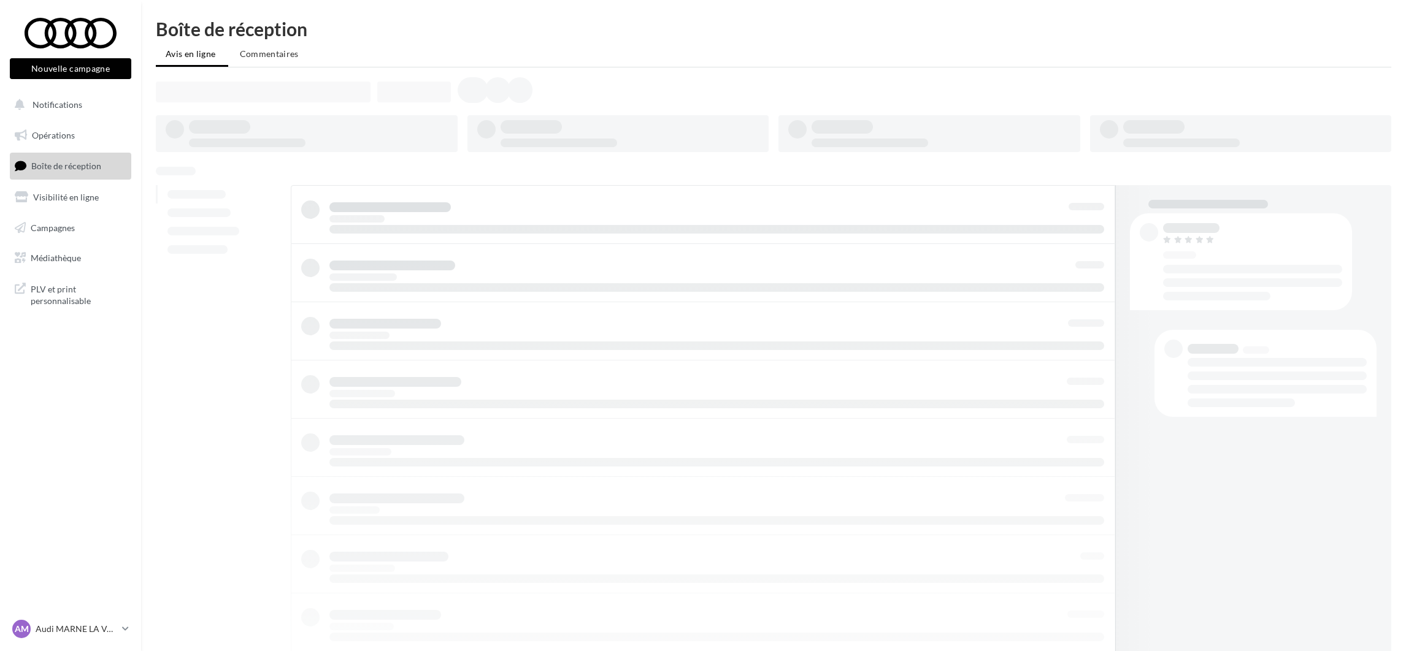 The image size is (1406, 651). What do you see at coordinates (71, 69) in the screenshot?
I see `button: Nouvelle campagne` at bounding box center [71, 69].